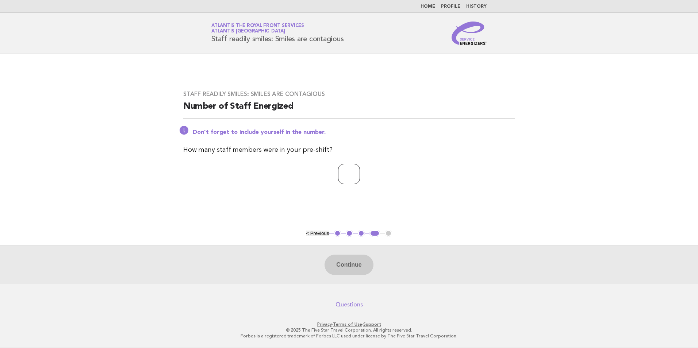 The height and width of the screenshot is (348, 698). What do you see at coordinates (349, 94) in the screenshot?
I see `h3: Staff readily smiles: Smiles are contagious` at bounding box center [349, 94].